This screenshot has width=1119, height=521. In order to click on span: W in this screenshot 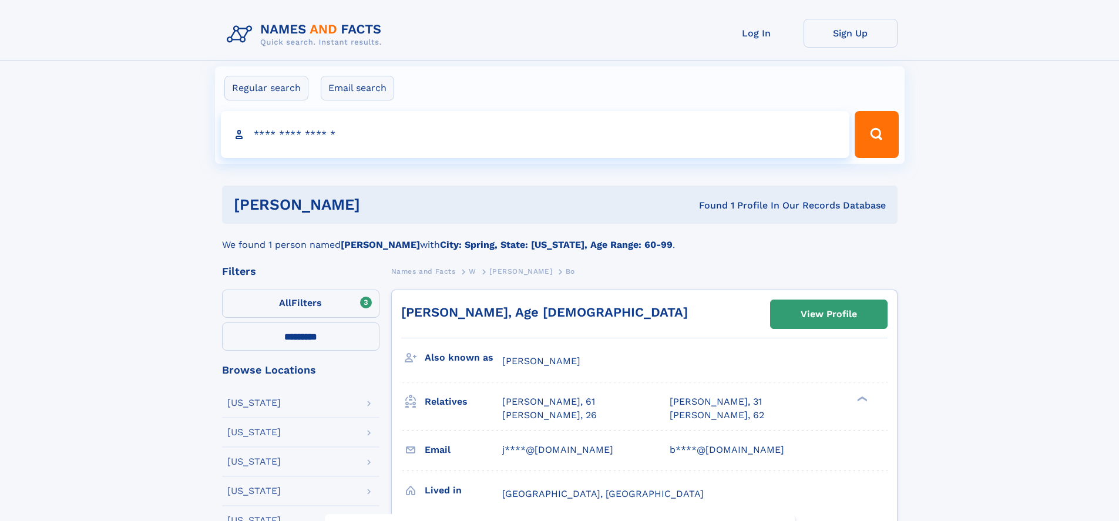, I will do `click(472, 271)`.